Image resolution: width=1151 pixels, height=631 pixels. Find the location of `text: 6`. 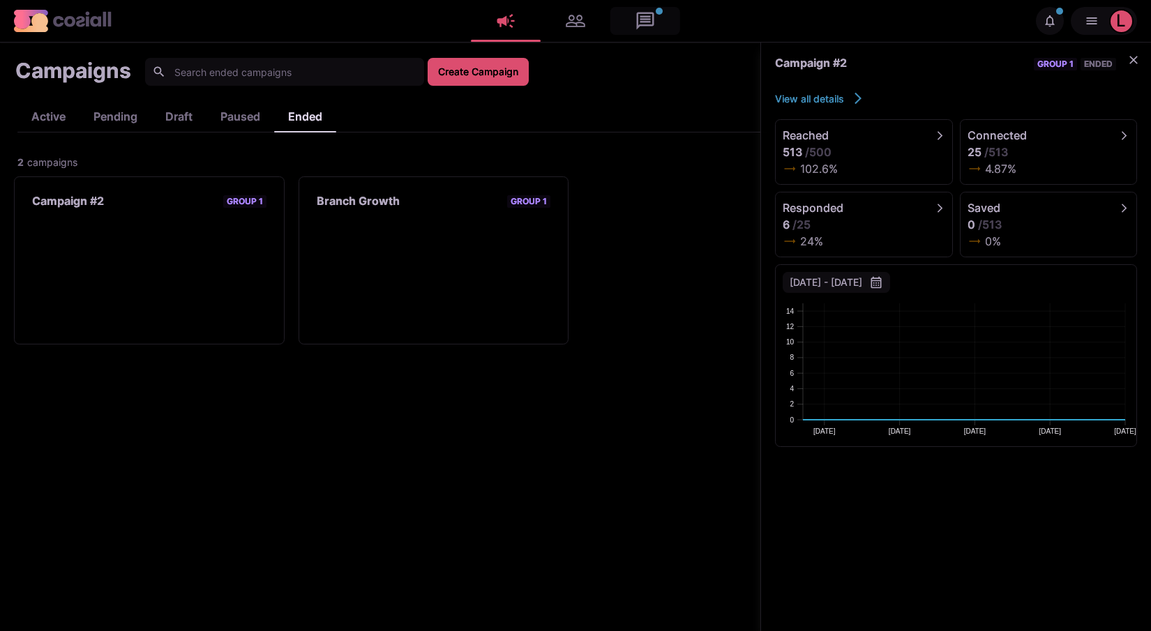

text: 6 is located at coordinates (792, 373).